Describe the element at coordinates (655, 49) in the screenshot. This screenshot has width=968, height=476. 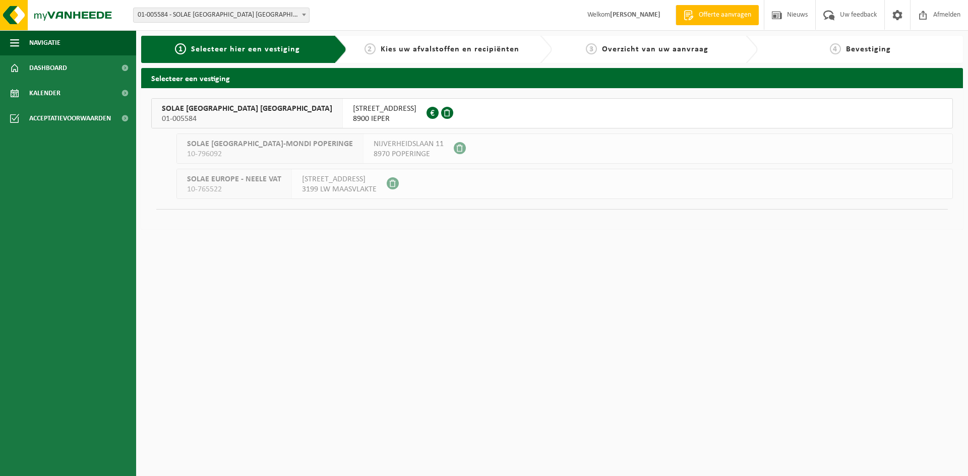
I see `span: Overzicht van uw aanvraag` at that location.